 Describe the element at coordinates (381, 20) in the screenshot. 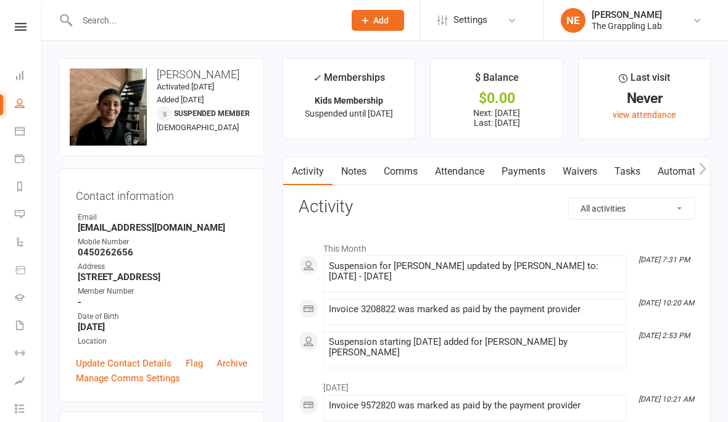

I see `span: Add` at that location.